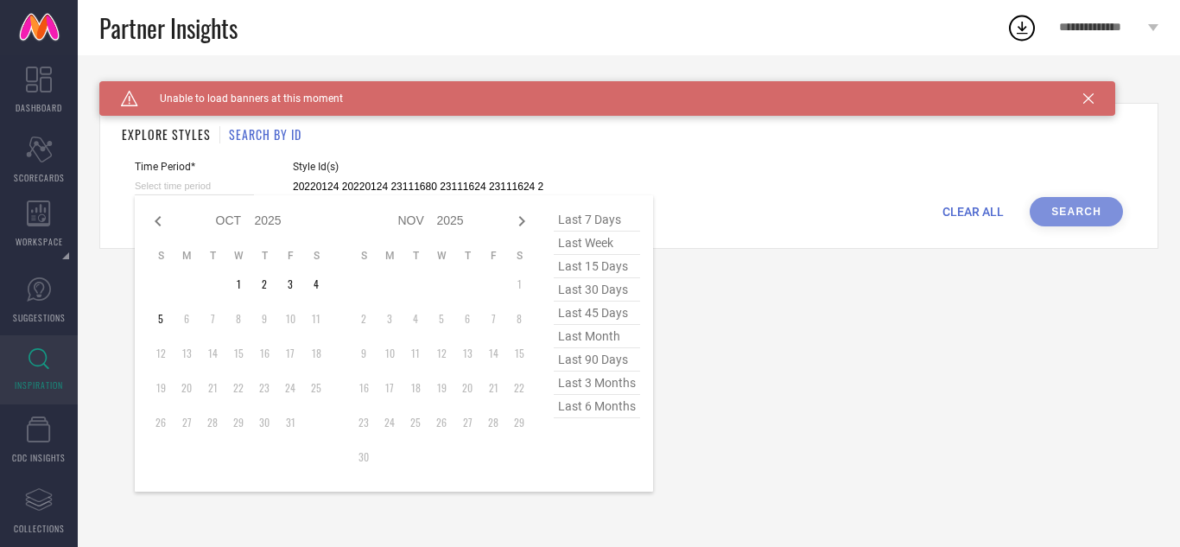  Describe the element at coordinates (467, 388) in the screenshot. I see `td: Thu Nov 20 2025` at that location.